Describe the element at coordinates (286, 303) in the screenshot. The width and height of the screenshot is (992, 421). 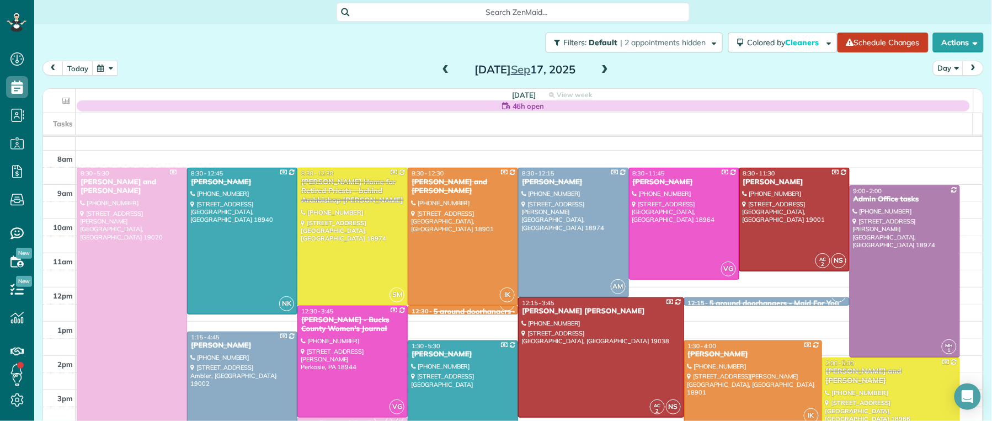
I see `span: NK` at that location.